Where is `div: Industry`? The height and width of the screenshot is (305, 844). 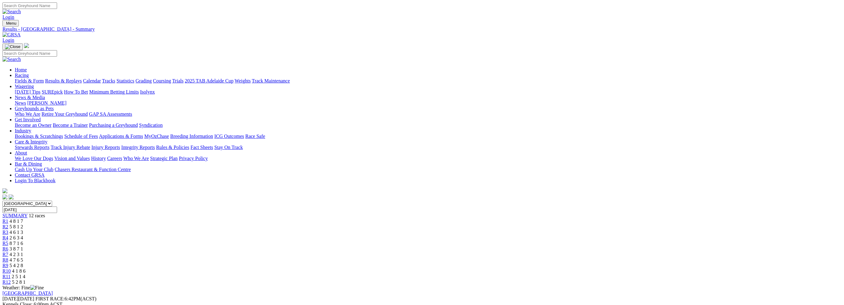
div: Industry is located at coordinates (428, 137).